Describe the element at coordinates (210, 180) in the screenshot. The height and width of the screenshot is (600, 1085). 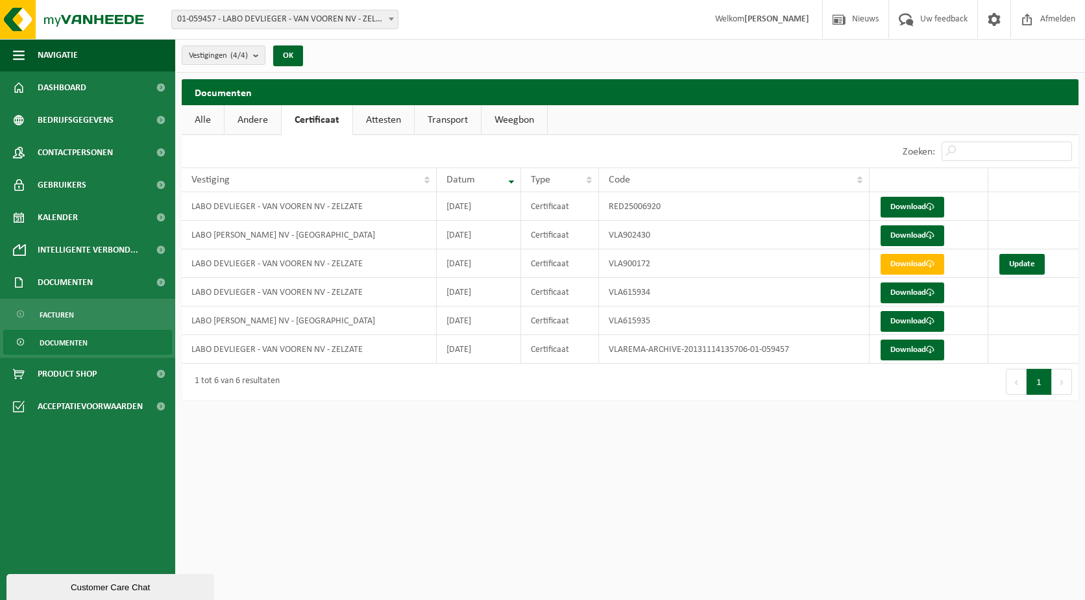
I see `span: Vestiging` at that location.